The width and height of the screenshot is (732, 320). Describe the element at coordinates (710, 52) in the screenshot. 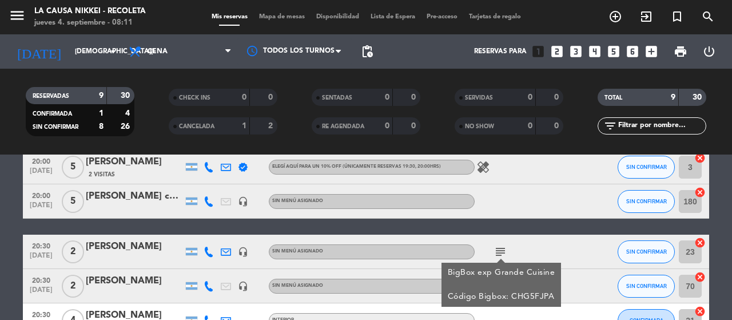

I see `div: LOG OUT` at that location.